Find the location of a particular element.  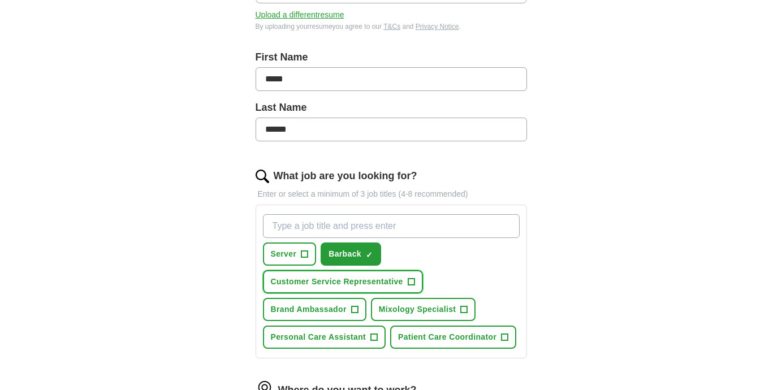

button: Upload a differentresume is located at coordinates (300, 15).